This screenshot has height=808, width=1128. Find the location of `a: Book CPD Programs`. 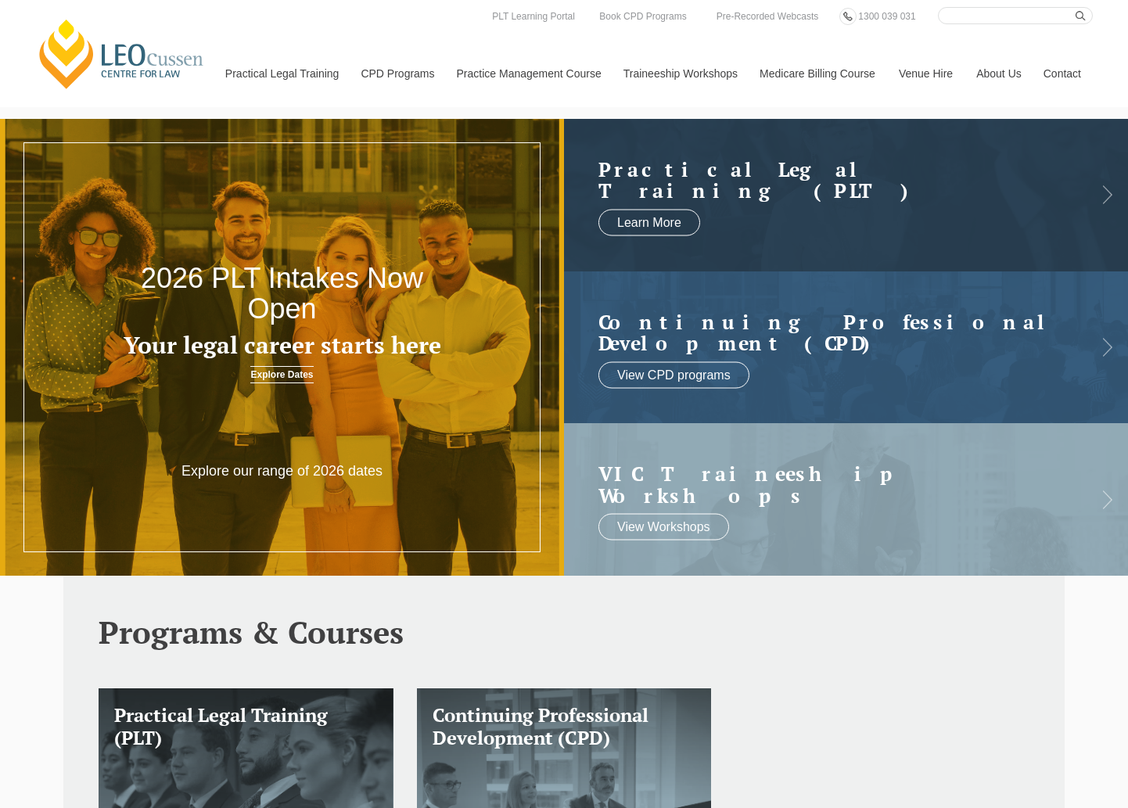

a: Book CPD Programs is located at coordinates (642, 16).